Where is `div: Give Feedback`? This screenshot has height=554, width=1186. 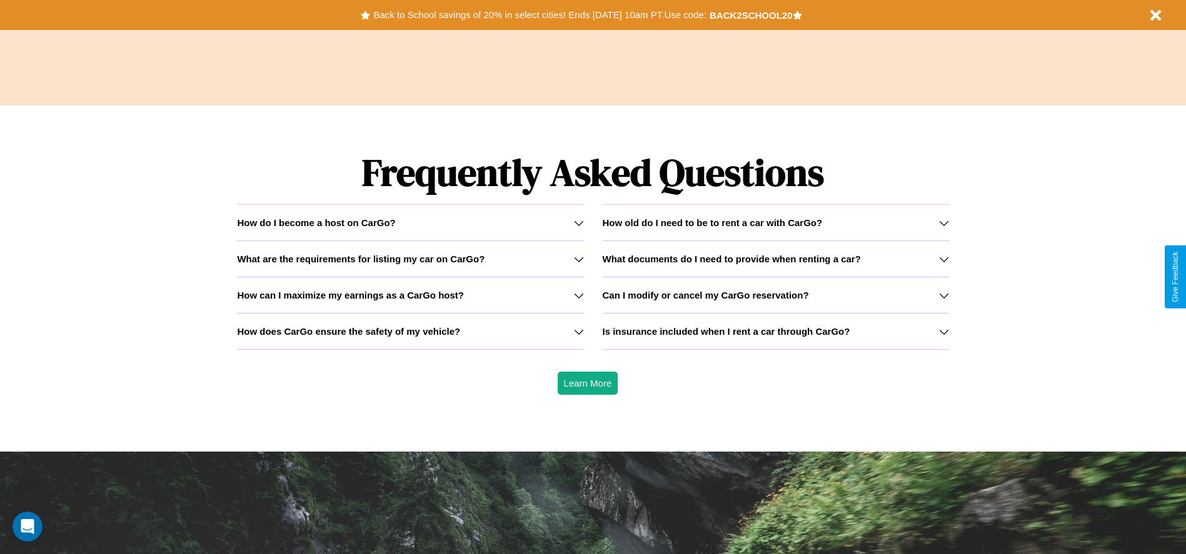
div: Give Feedback is located at coordinates (1175, 277).